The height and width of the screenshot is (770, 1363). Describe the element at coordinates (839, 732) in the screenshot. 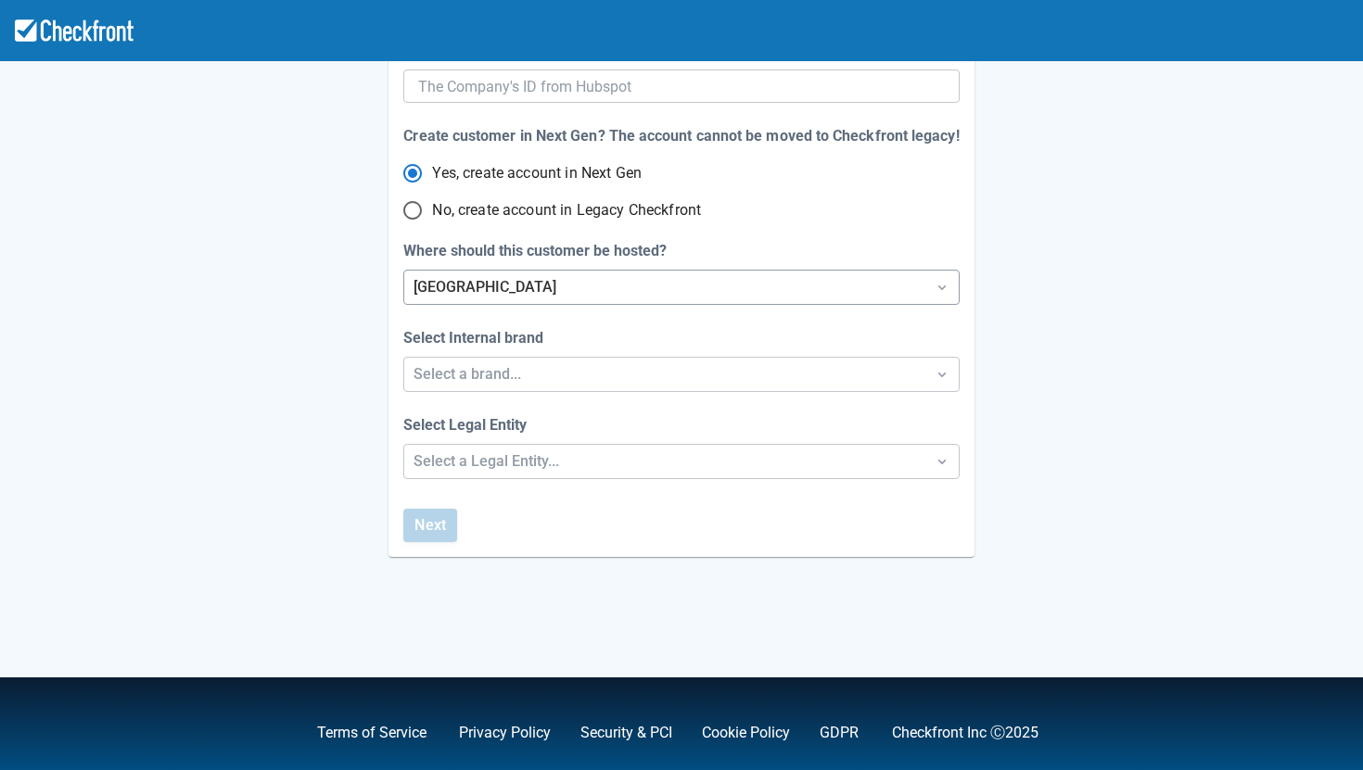

I see `a: GDPR` at that location.